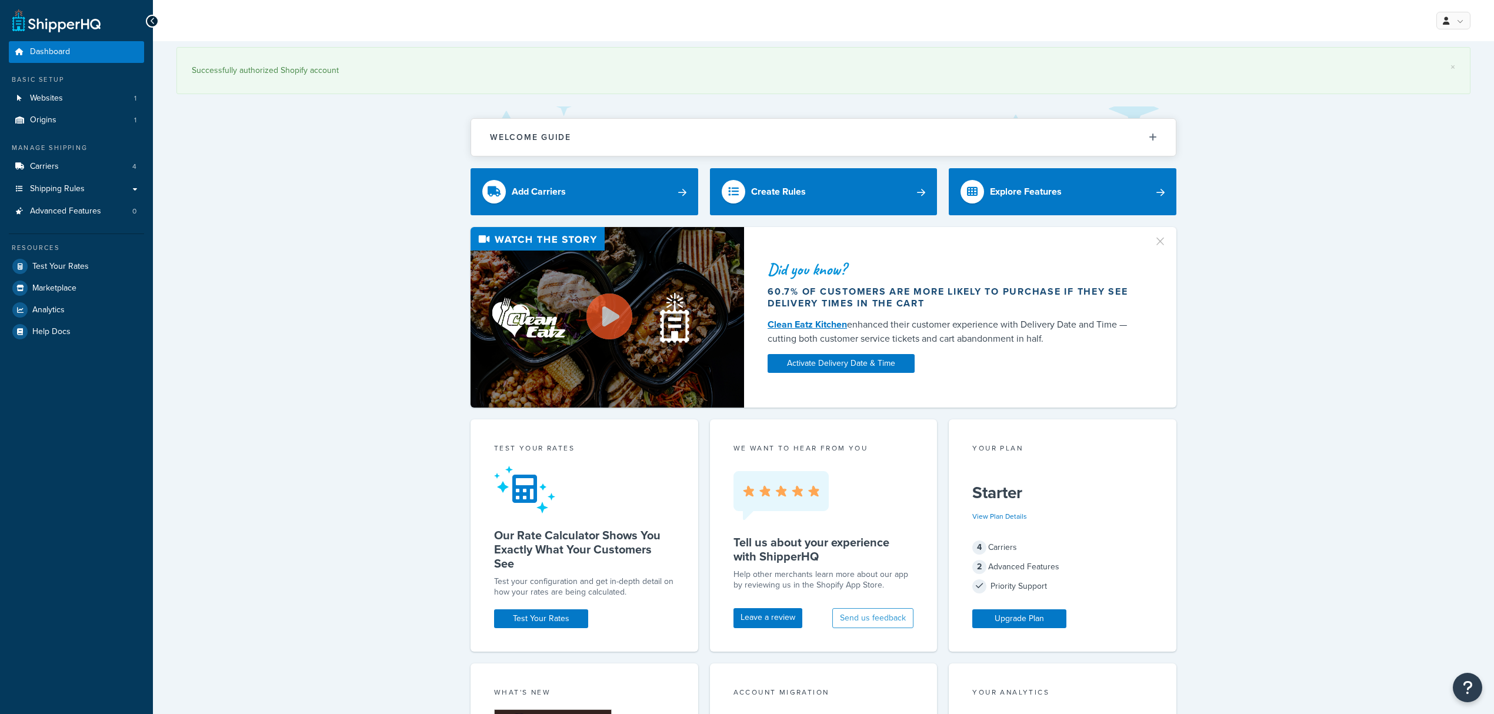 The image size is (1494, 714). What do you see at coordinates (76, 120) in the screenshot?
I see `li: Origins` at bounding box center [76, 120].